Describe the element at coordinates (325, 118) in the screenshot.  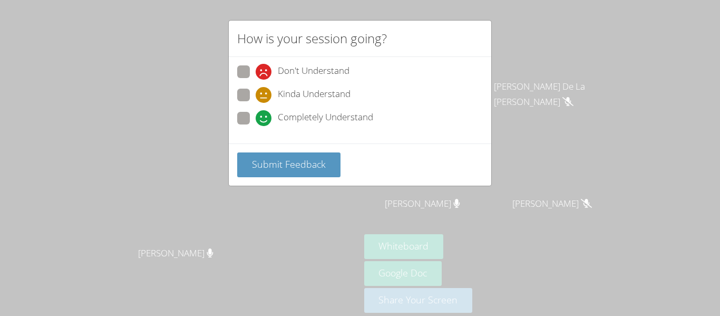
I see `span: Completely Understand` at that location.